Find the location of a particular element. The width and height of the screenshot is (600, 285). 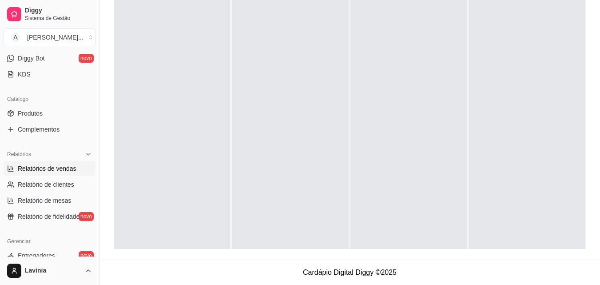

span: Relatório de mesas is located at coordinates (44, 200).